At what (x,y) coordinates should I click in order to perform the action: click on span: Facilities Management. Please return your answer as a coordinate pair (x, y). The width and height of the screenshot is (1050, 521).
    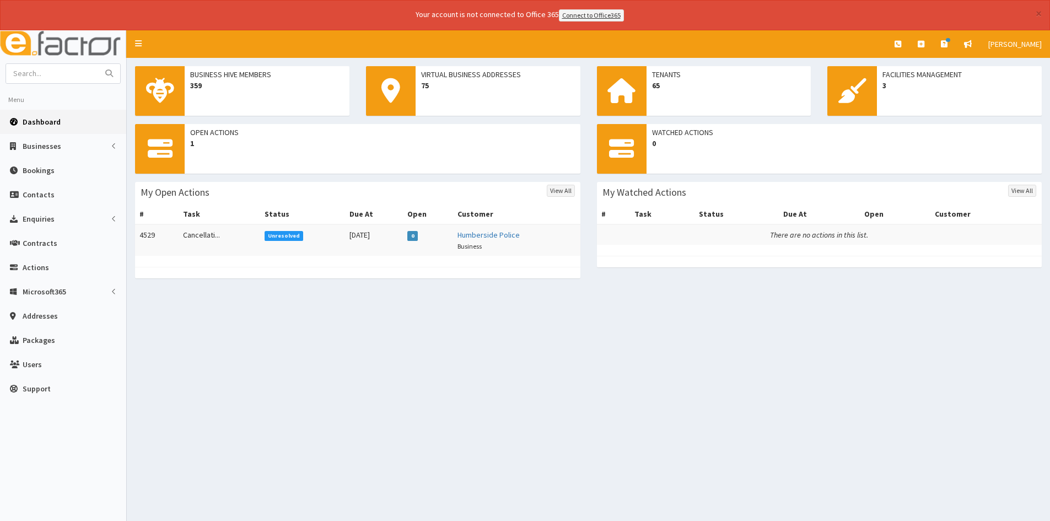
    Looking at the image, I should click on (959, 74).